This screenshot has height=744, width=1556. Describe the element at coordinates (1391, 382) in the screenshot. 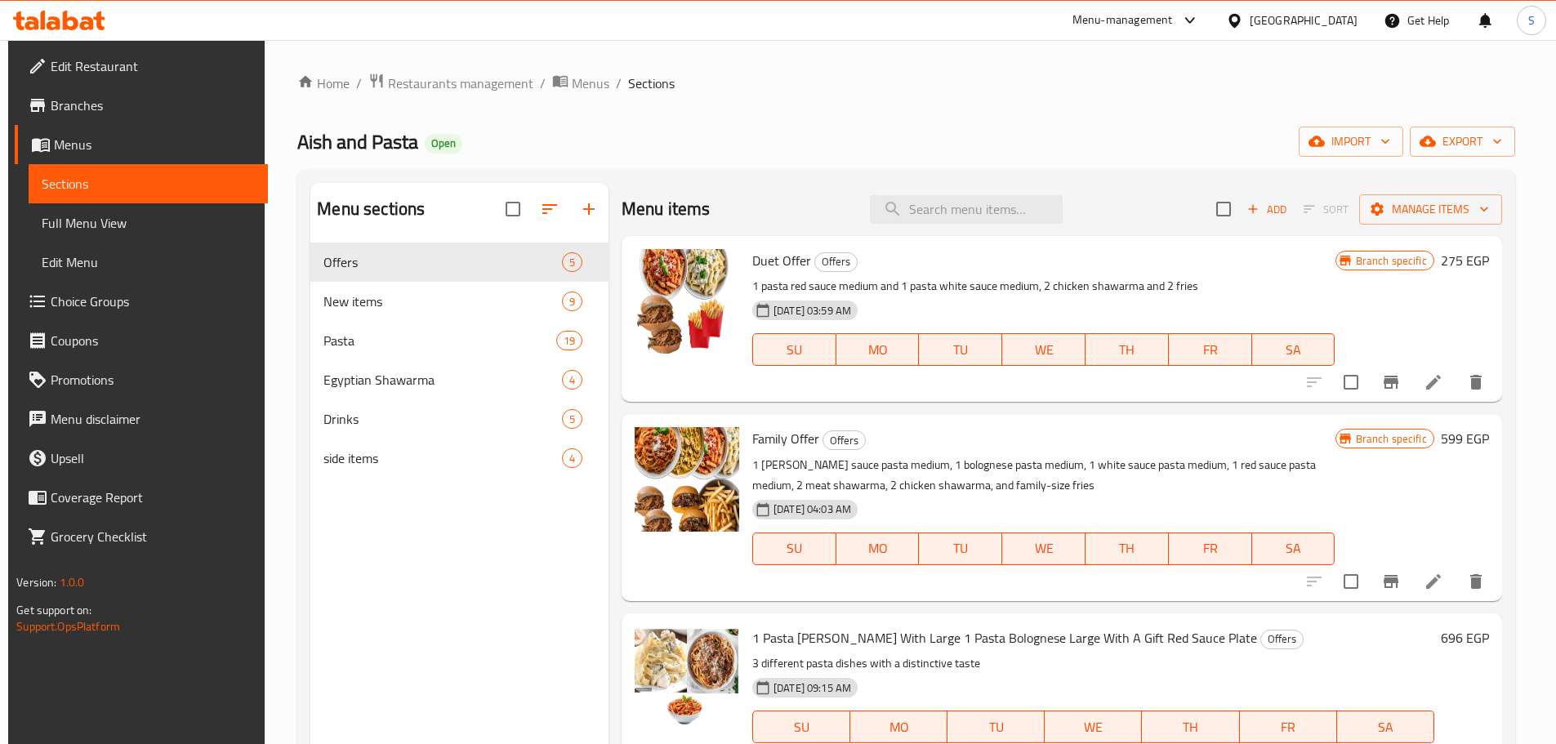

I see `button: Branch-specific-item` at that location.